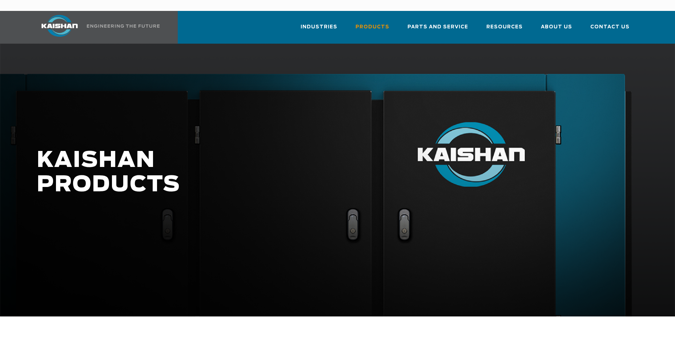  Describe the element at coordinates (319, 27) in the screenshot. I see `span: Industries` at that location.